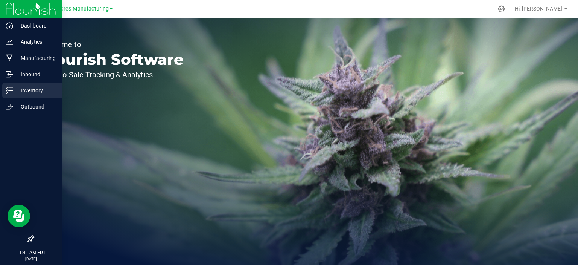 The image size is (578, 265). Describe the element at coordinates (9, 90) in the screenshot. I see `inline-svg: Inventory` at that location.